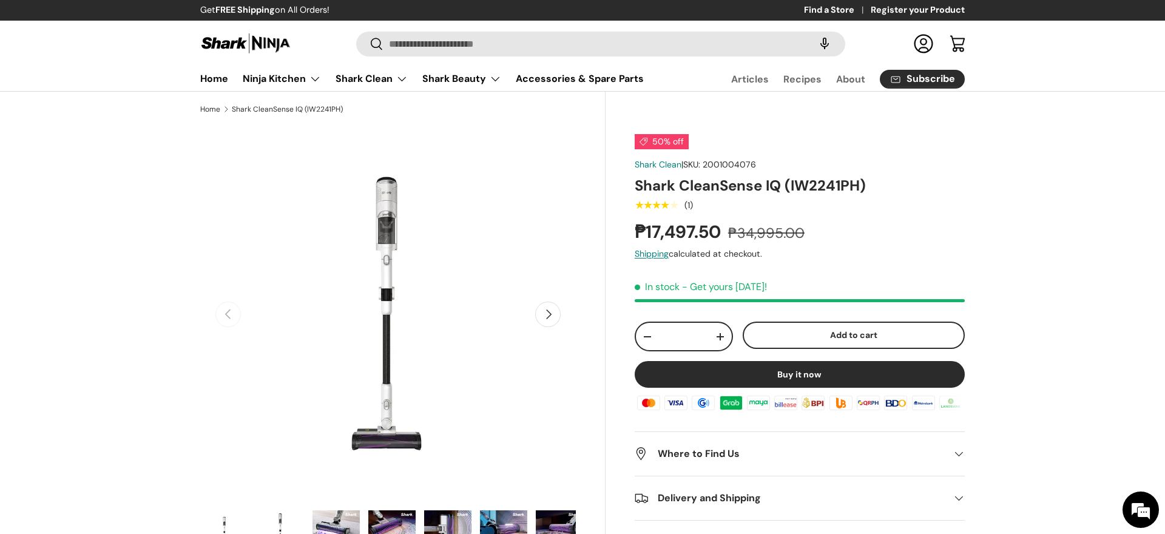 The image size is (1165, 534). I want to click on img: Shark Ninja Philippines, so click(246, 43).